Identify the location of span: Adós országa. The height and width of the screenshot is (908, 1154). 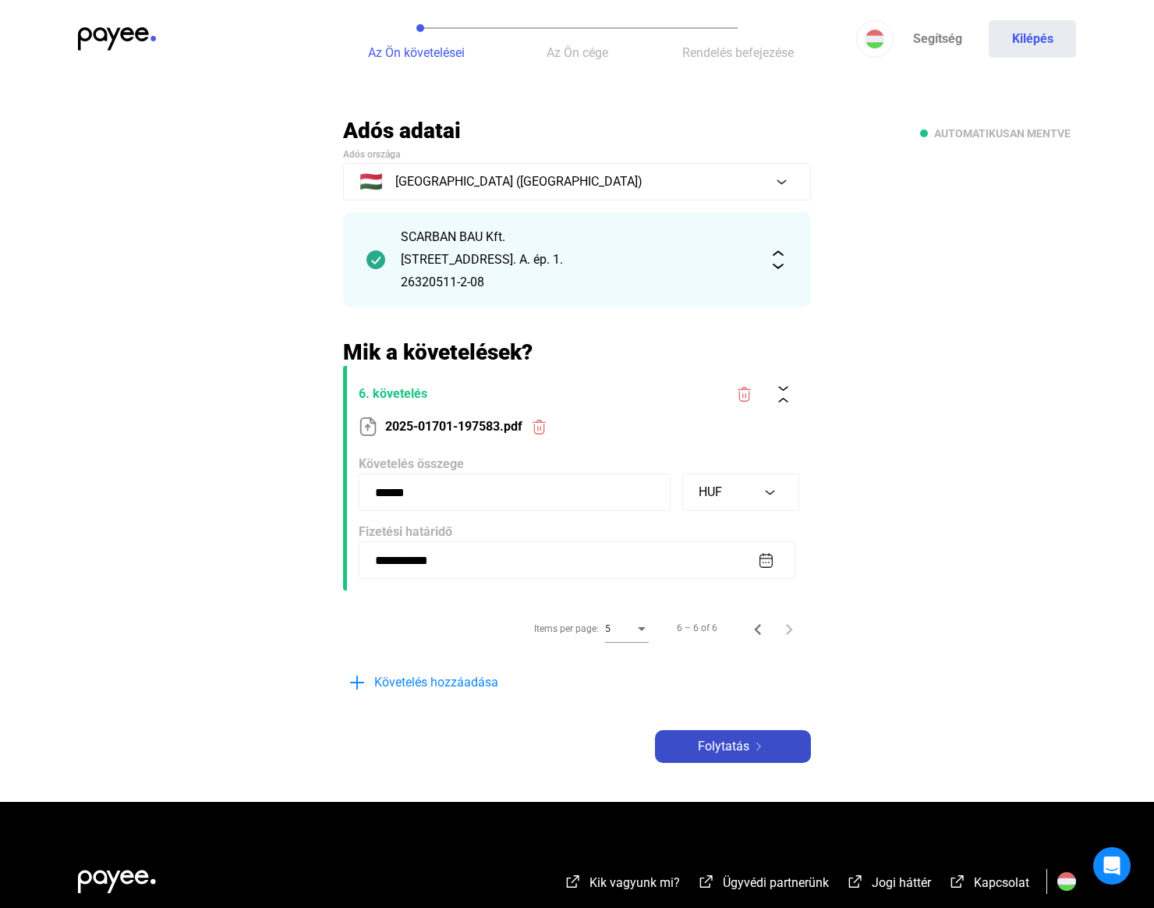
(371, 154).